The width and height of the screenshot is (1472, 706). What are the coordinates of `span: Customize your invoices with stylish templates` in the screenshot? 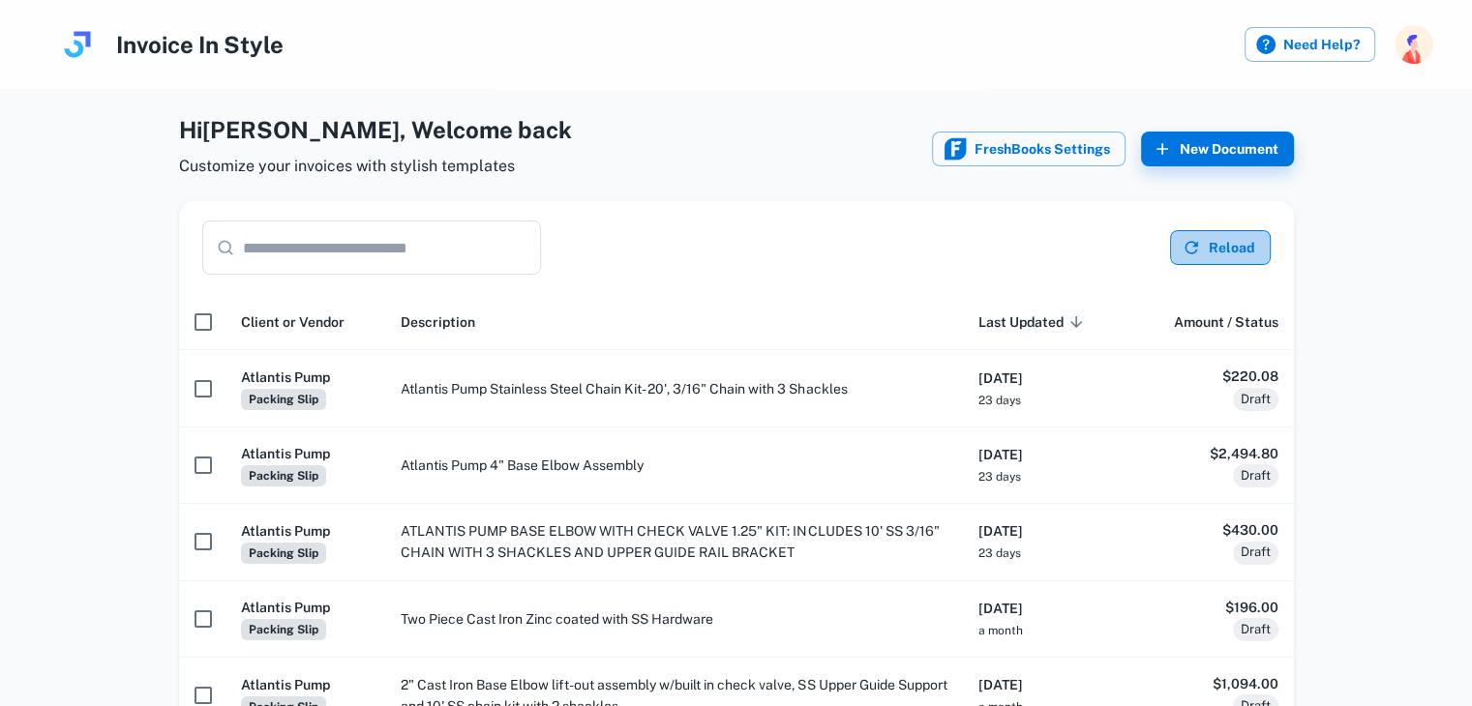 It's located at (375, 166).